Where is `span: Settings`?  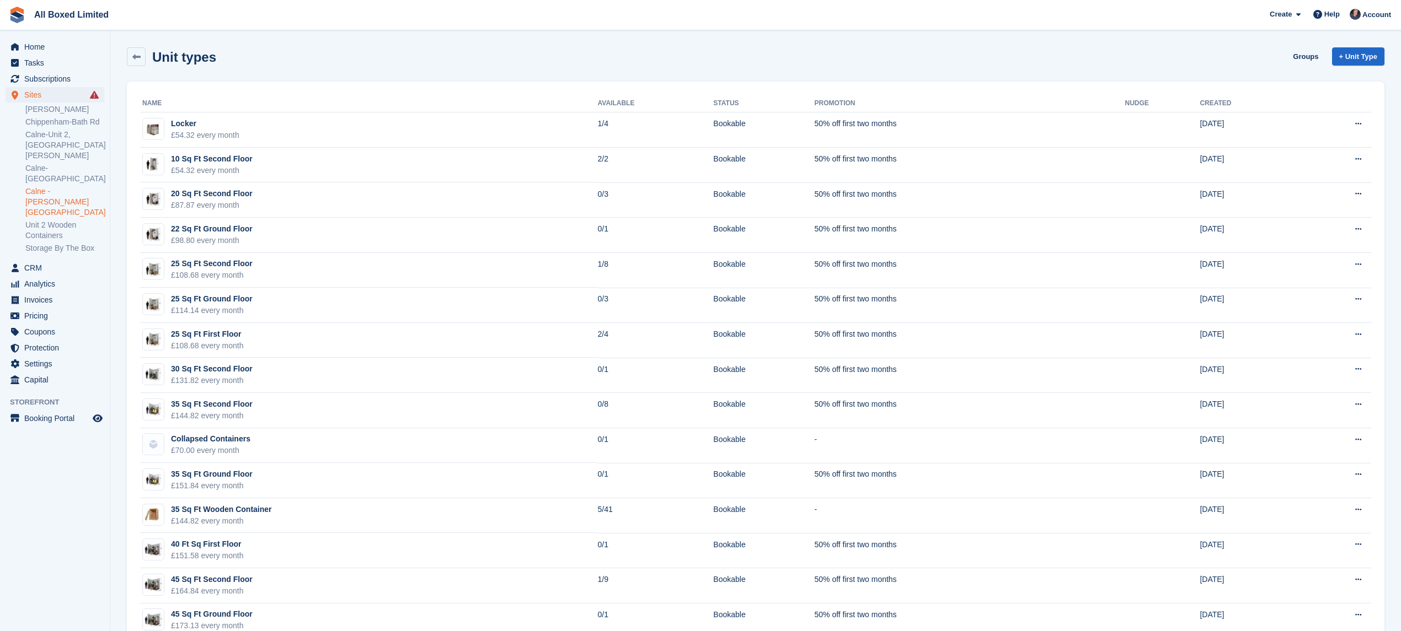
span: Settings is located at coordinates (57, 364).